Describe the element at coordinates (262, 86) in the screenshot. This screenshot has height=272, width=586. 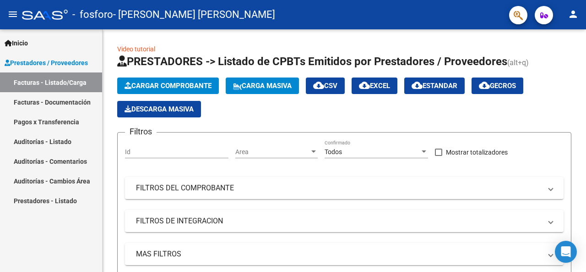
I see `span: Carga Masiva` at that location.